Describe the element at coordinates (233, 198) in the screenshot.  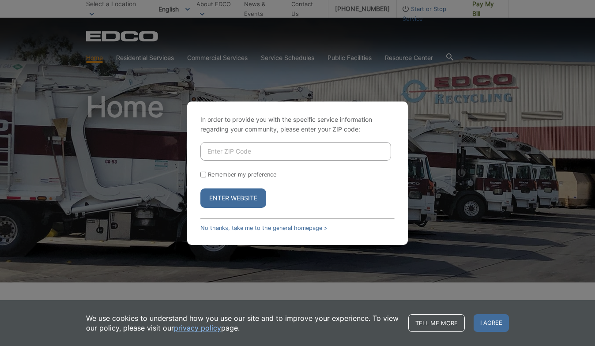
I see `button: Enter Website` at that location.